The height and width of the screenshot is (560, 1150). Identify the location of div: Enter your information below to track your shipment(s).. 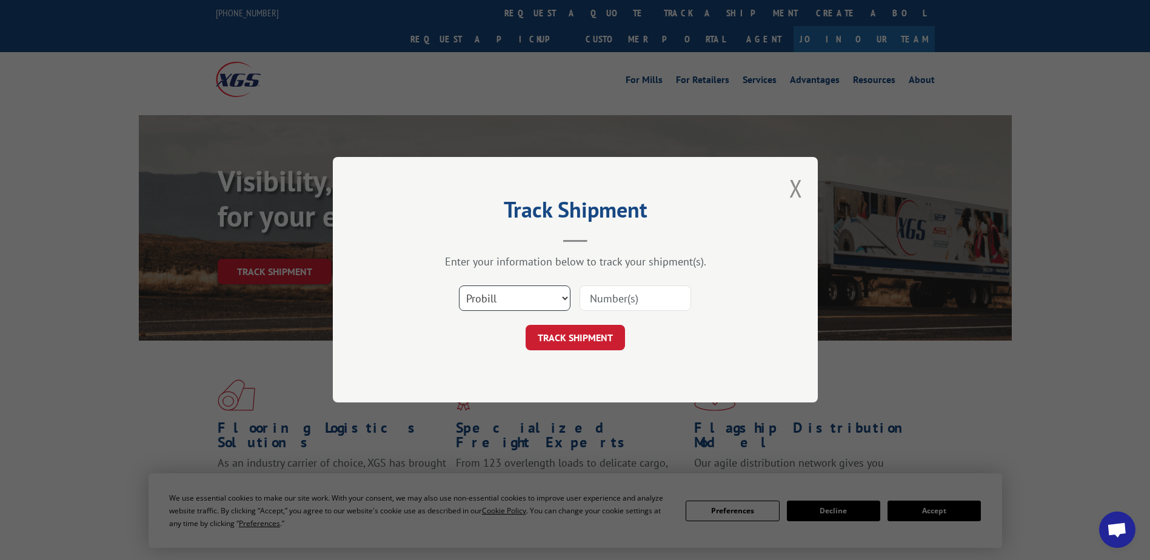
(575, 262).